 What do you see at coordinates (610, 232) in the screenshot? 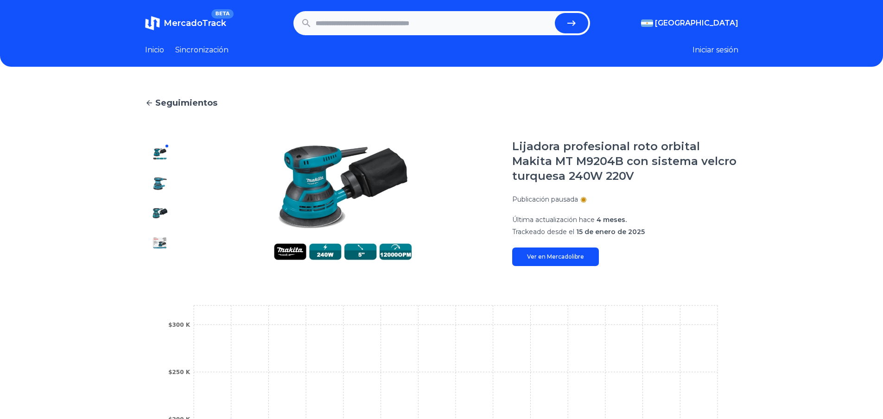
I see `font: 15 de enero de 2025` at bounding box center [610, 232].